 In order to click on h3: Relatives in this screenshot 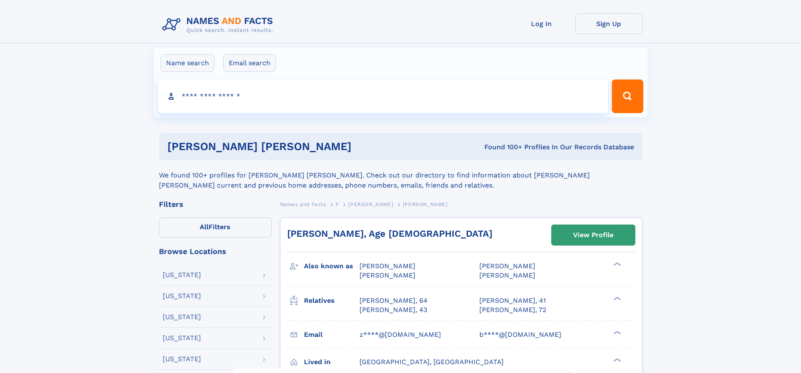, I will do `click(332, 301)`.